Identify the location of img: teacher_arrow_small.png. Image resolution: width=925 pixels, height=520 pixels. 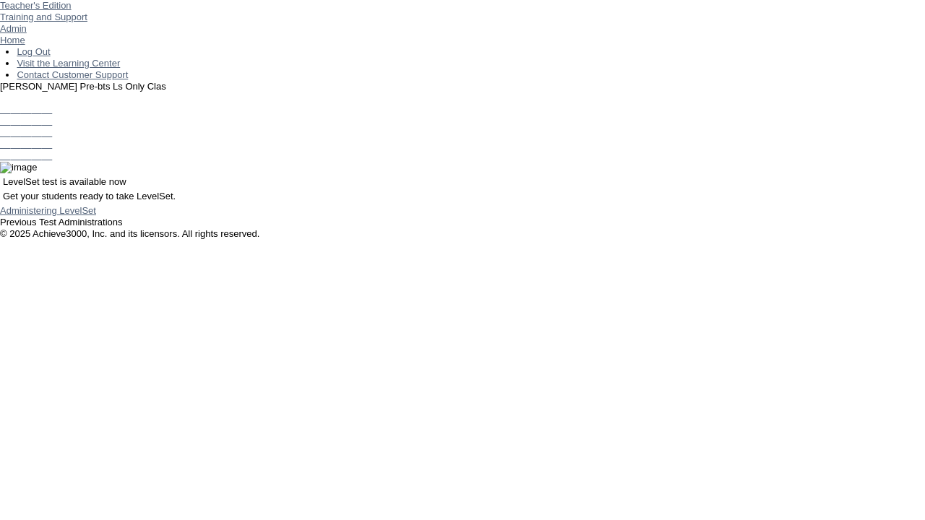
(90, 14).